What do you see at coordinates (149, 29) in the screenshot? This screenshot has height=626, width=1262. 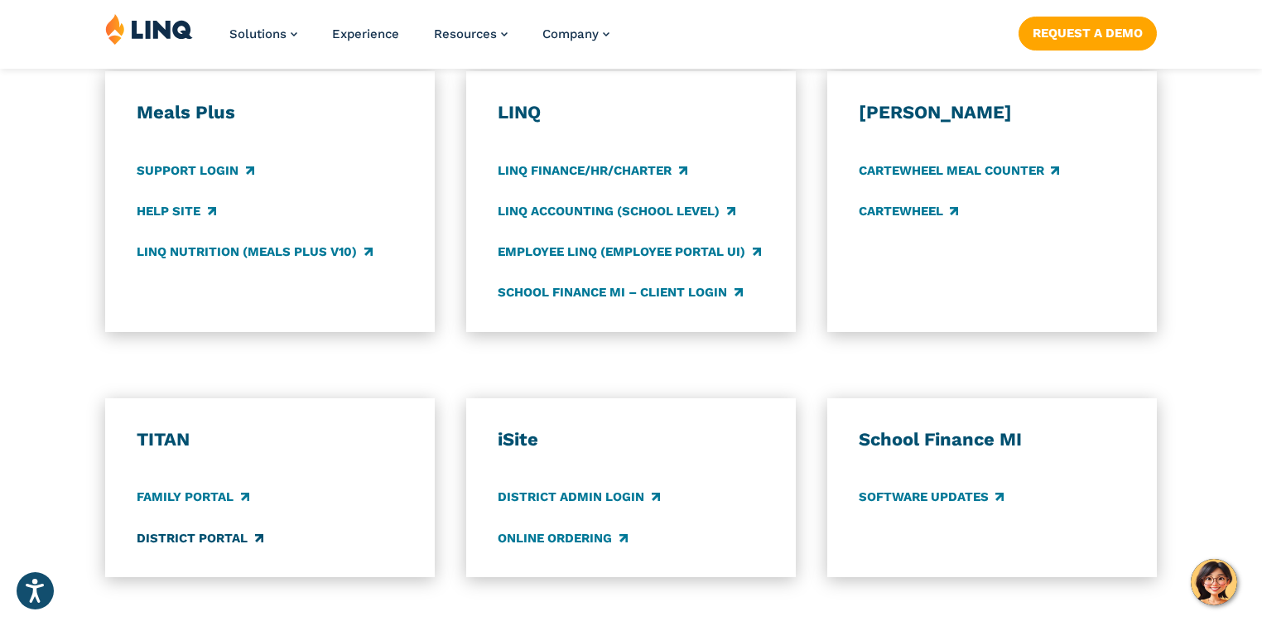 I see `img: LINQ | K‑12 Software` at bounding box center [149, 29].